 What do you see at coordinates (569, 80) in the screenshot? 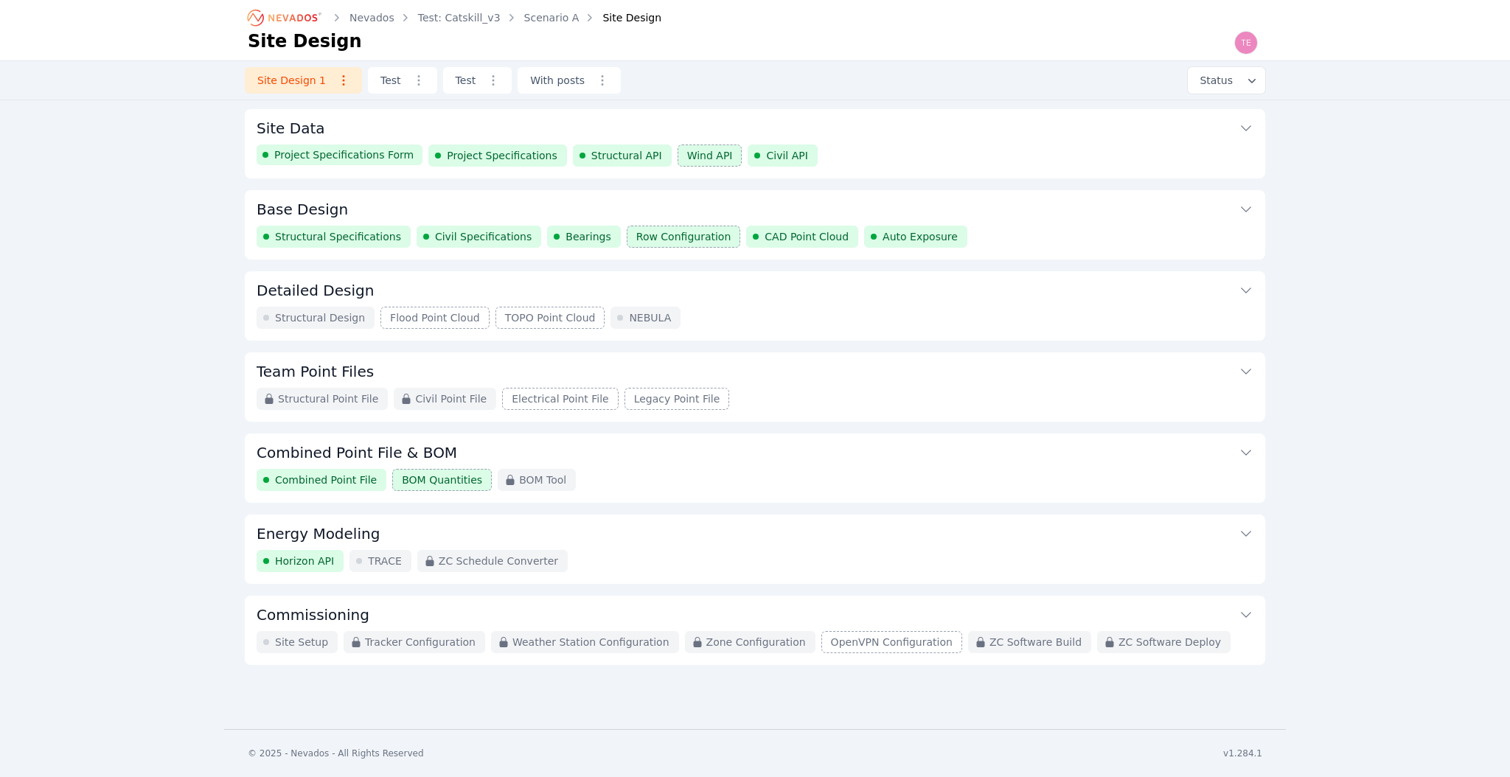
I see `a: With posts` at bounding box center [569, 80].